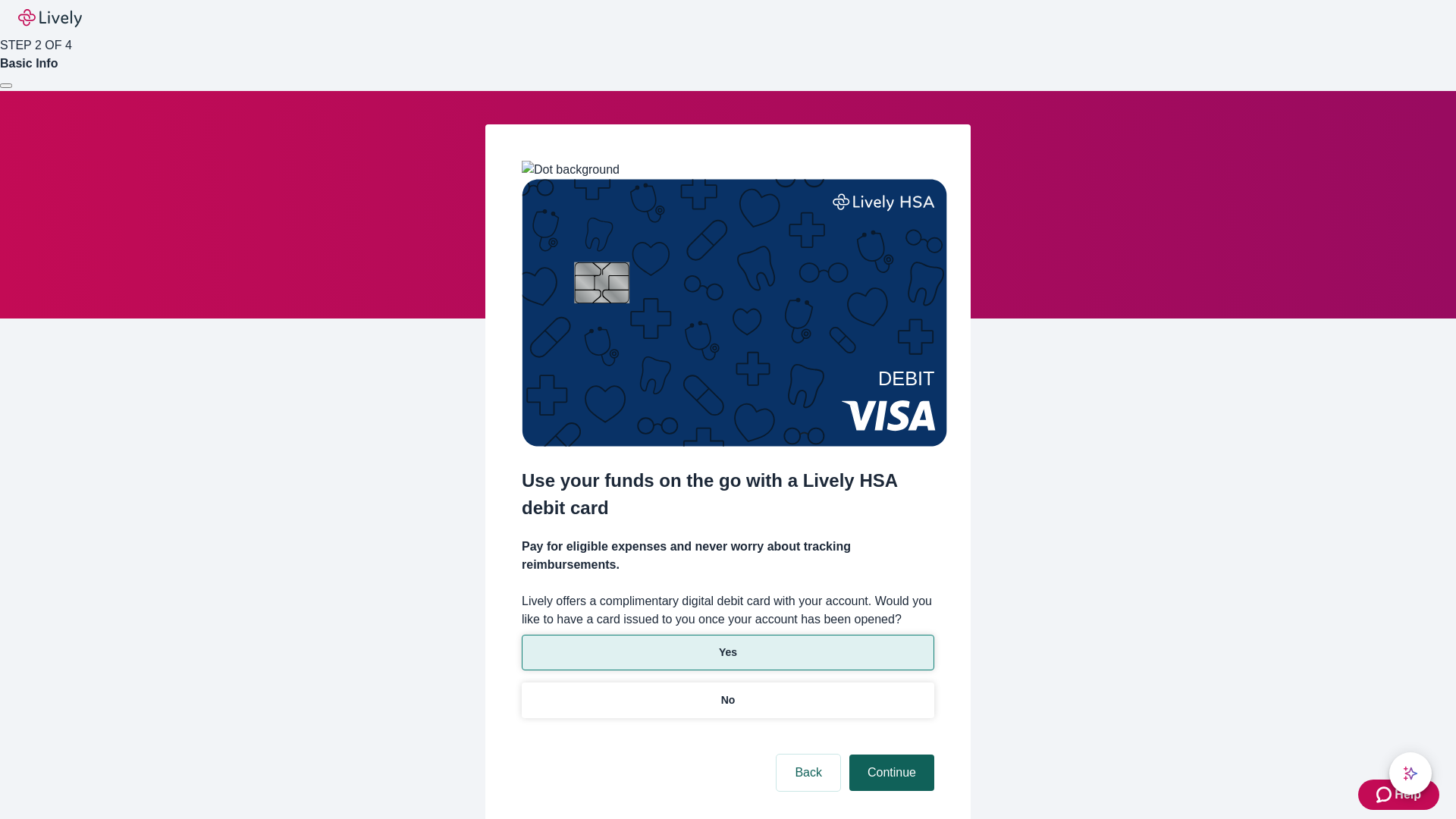 The height and width of the screenshot is (819, 1456). Describe the element at coordinates (728, 610) in the screenshot. I see `label: Lively offers a complimentary digital debit card with your account. Would you like to have a card...` at that location.